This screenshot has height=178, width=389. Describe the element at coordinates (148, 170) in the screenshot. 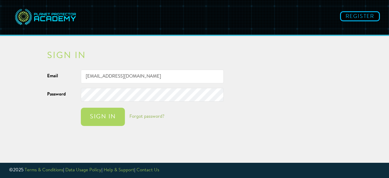

I see `a: Contact Us` at that location.